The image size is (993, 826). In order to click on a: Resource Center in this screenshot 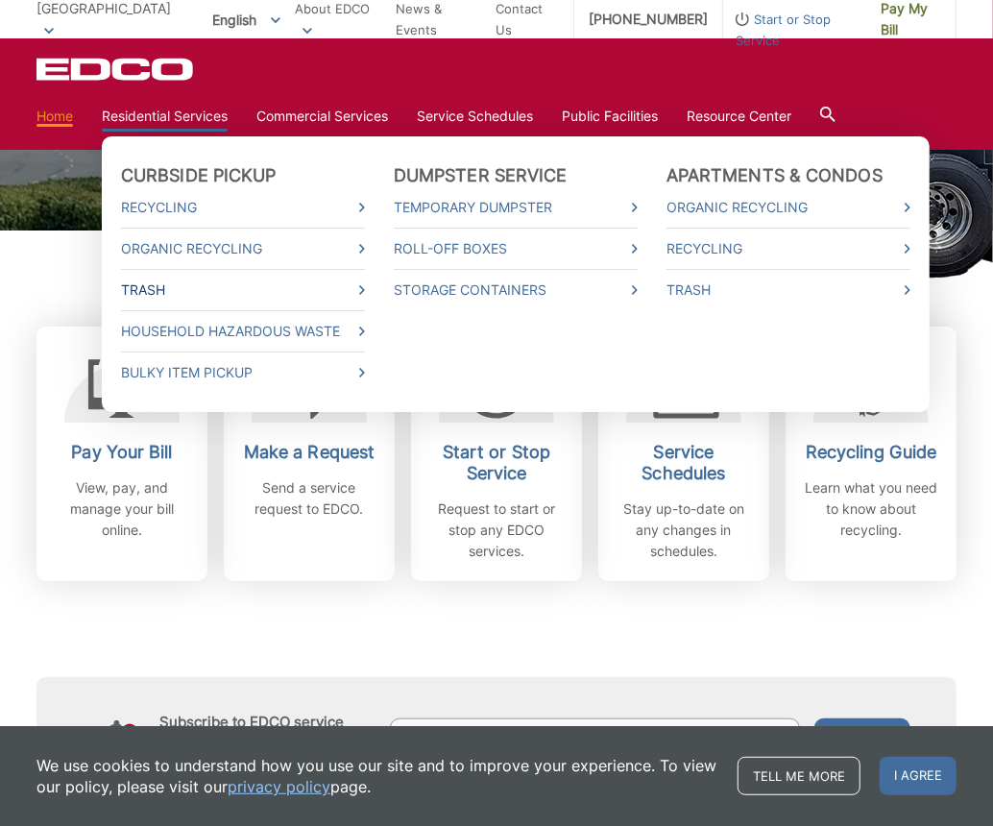, I will do `click(739, 116)`.